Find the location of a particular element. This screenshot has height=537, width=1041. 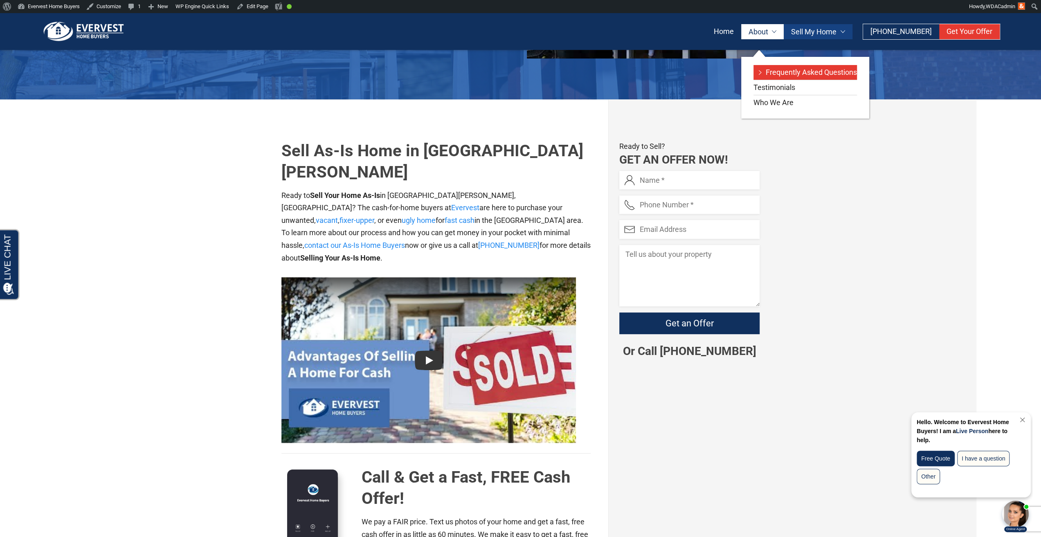

div: Need help? Chat with us now! is located at coordinates (113, 104).